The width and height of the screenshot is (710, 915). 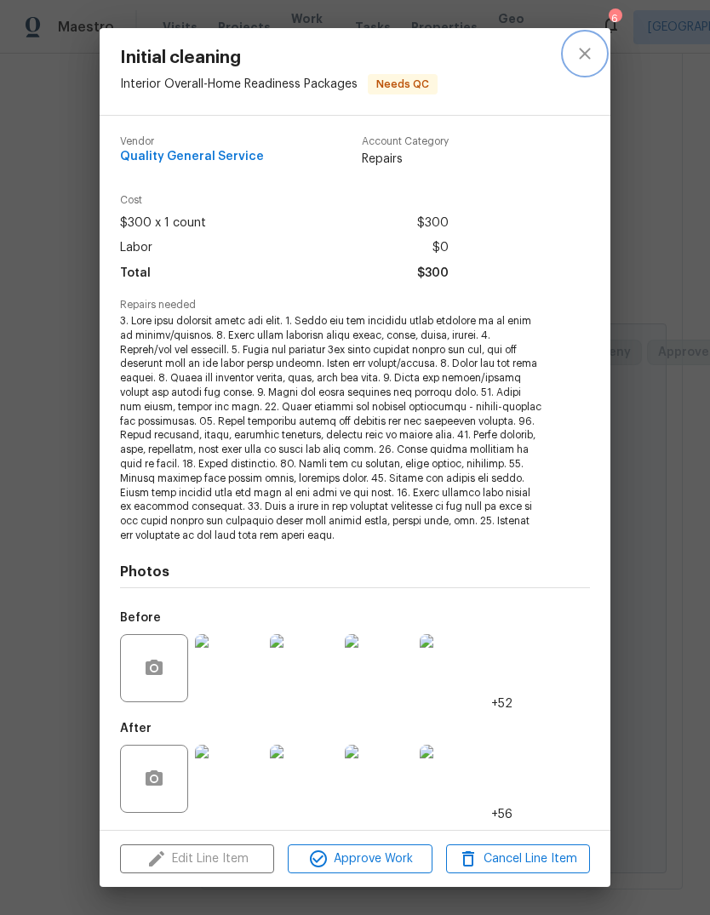 What do you see at coordinates (355, 305) in the screenshot?
I see `span: Repairs needed` at bounding box center [355, 305].